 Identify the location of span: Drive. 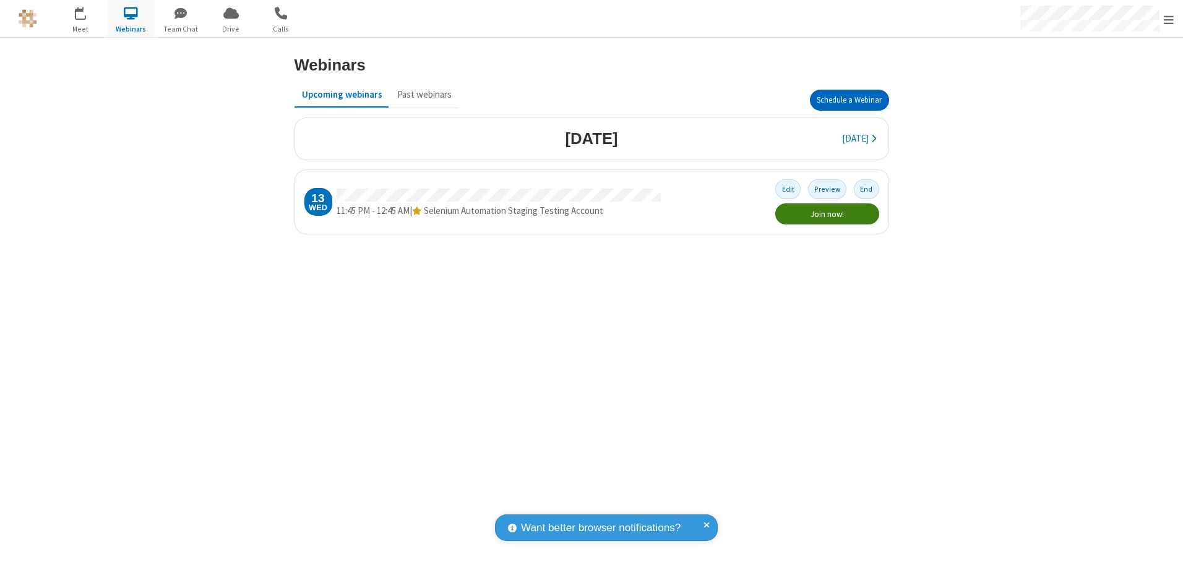
(231, 29).